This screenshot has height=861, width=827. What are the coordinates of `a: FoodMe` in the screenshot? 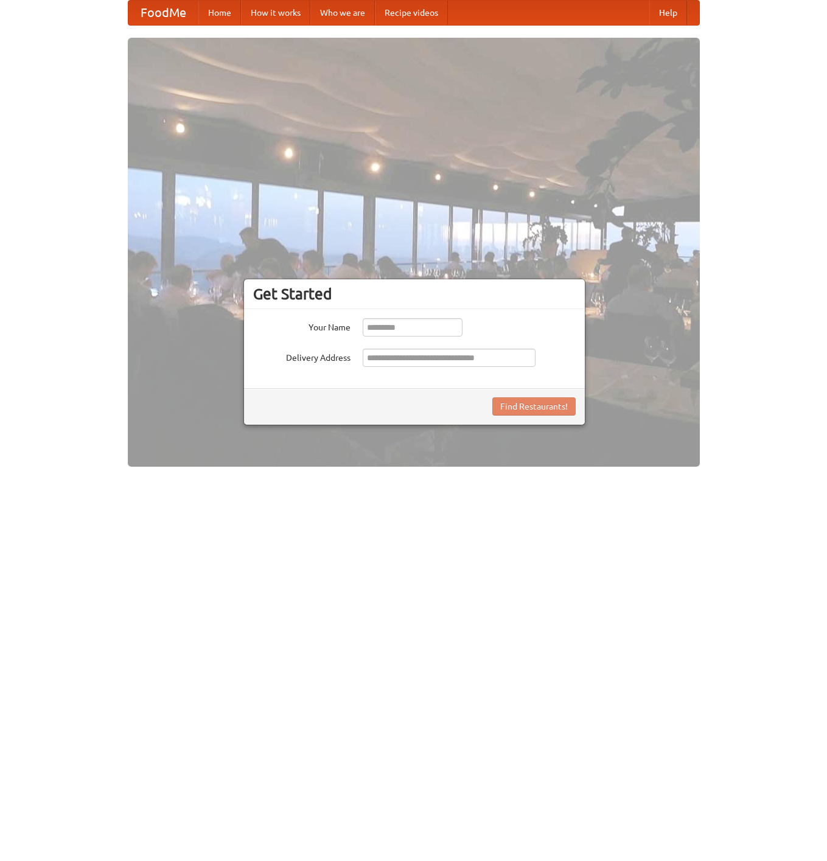 It's located at (163, 13).